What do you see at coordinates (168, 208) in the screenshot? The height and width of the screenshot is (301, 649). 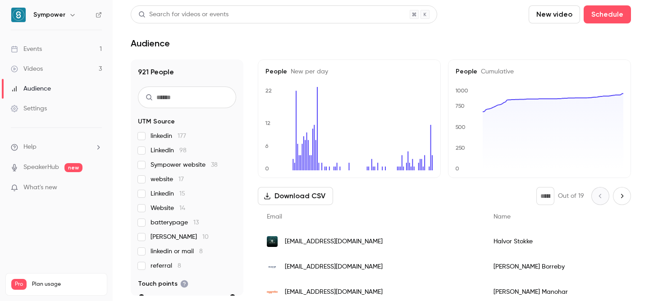 I see `span: Website` at bounding box center [168, 208].